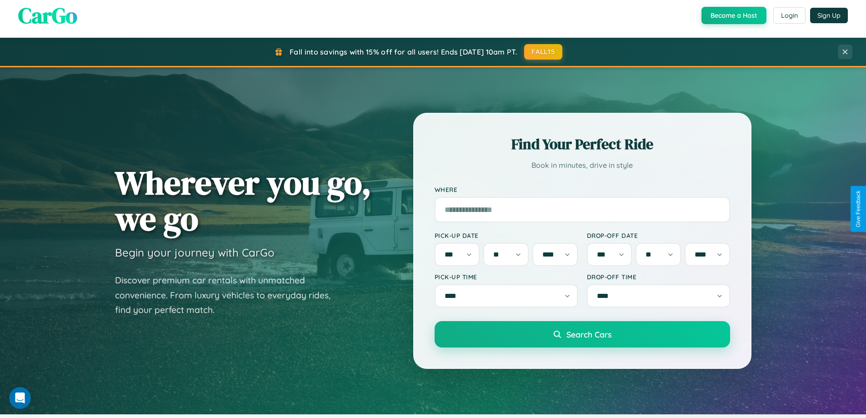 Image resolution: width=866 pixels, height=418 pixels. What do you see at coordinates (583, 165) in the screenshot?
I see `p: Book in minutes, drive in style` at bounding box center [583, 165].